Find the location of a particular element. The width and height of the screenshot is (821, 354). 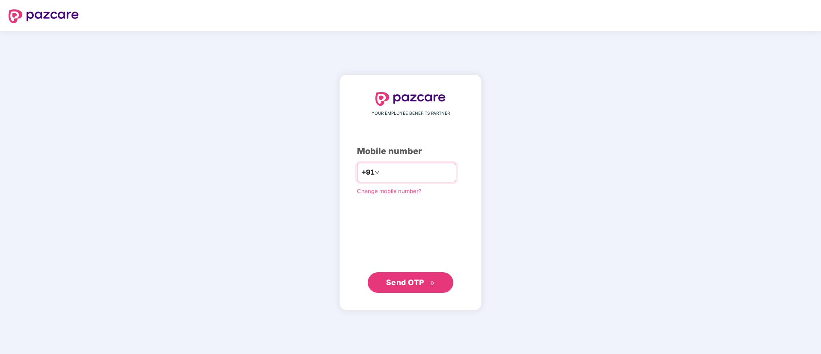

span: double-right is located at coordinates (432, 283).